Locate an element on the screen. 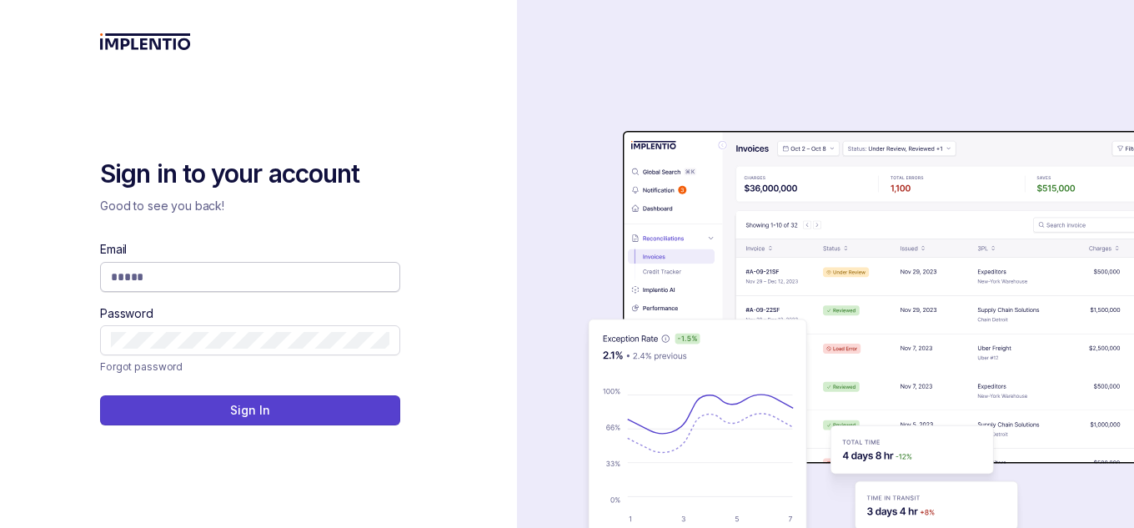  p: Good to see you back! is located at coordinates (250, 206).